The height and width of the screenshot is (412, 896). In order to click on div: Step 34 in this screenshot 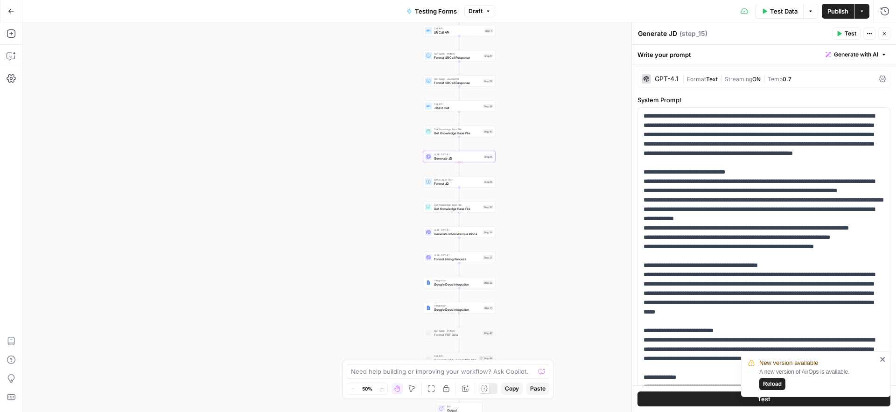, I will do `click(488, 232)`.